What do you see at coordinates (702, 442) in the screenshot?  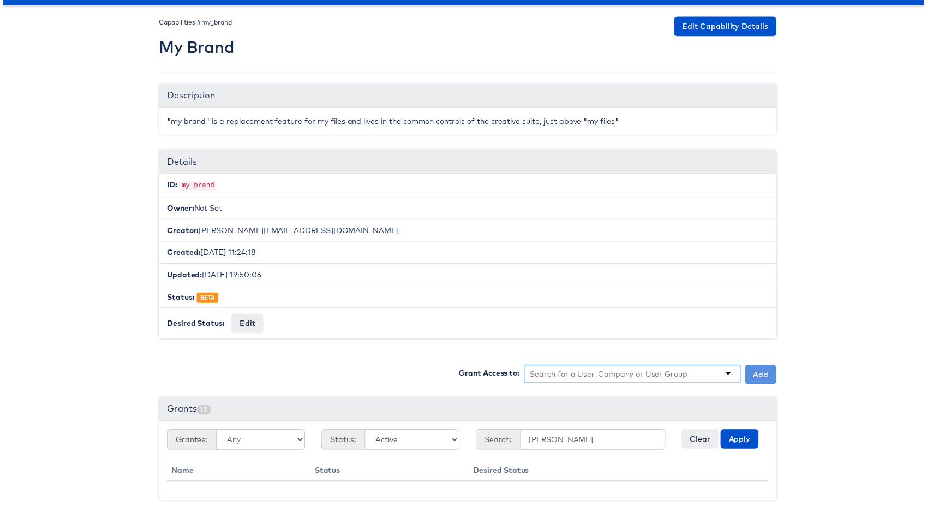 I see `button: Clear` at bounding box center [702, 442].